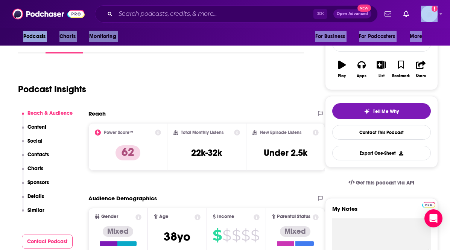 This screenshot has height=250, width=450. Describe the element at coordinates (50, 113) in the screenshot. I see `p: Reach & Audience` at that location.